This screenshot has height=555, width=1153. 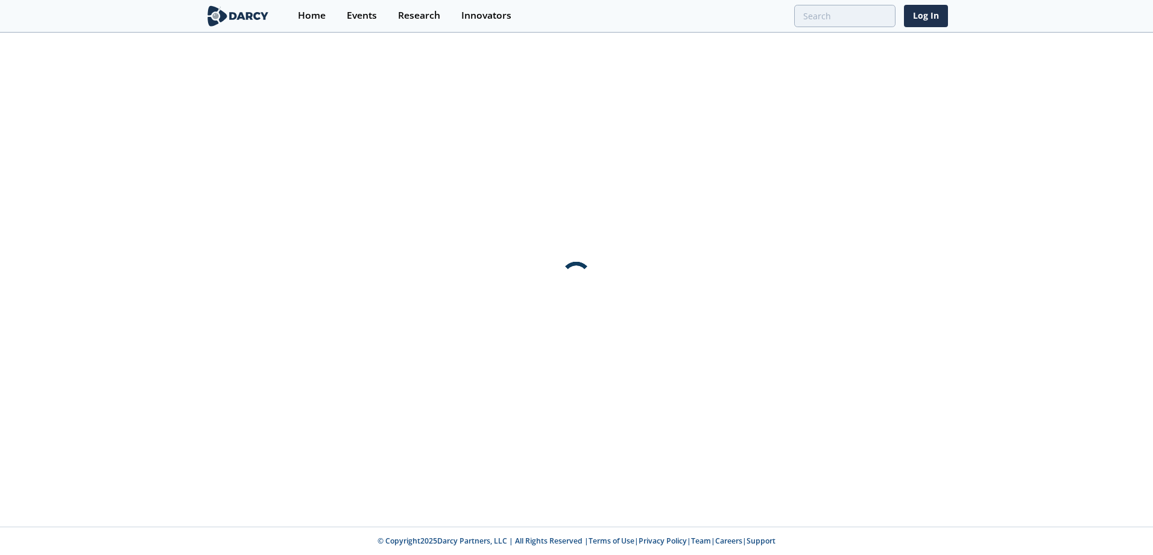 I want to click on div: Research, so click(x=419, y=16).